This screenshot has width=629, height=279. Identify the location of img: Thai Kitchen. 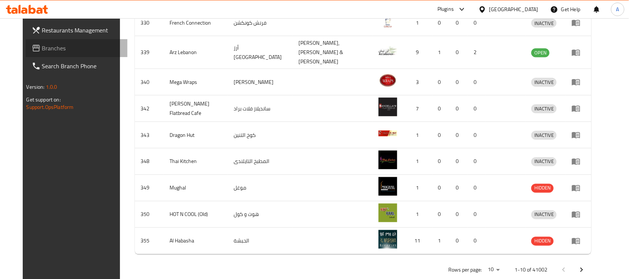
(388, 160).